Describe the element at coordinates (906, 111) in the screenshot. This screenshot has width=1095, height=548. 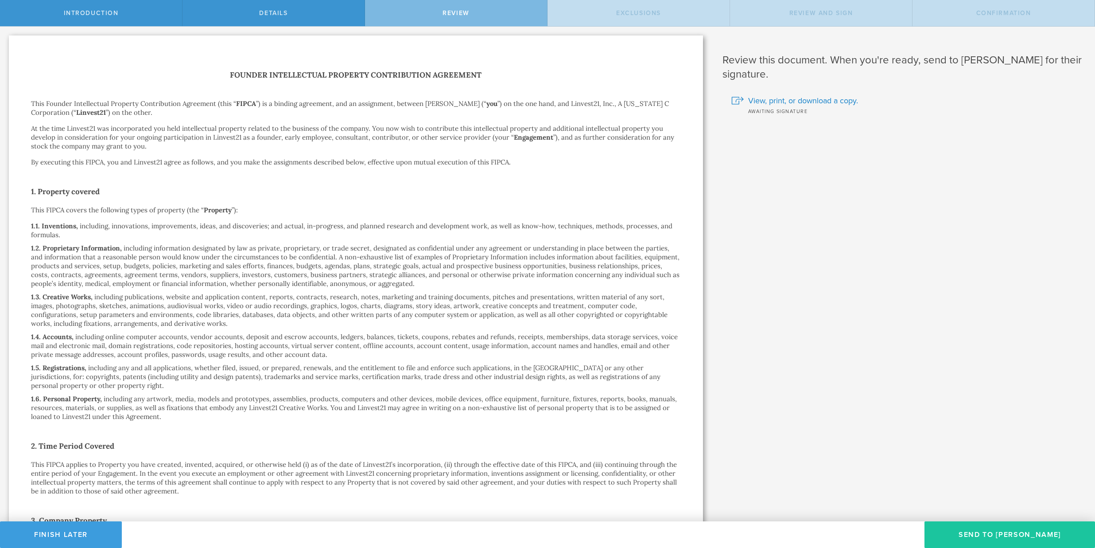
I see `div: Awaiting signature` at that location.